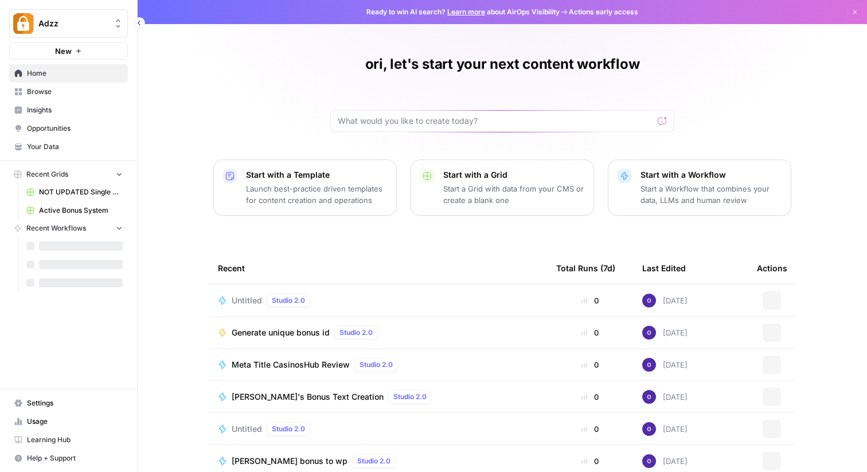  What do you see at coordinates (68, 421) in the screenshot?
I see `a: Usage` at bounding box center [68, 421].